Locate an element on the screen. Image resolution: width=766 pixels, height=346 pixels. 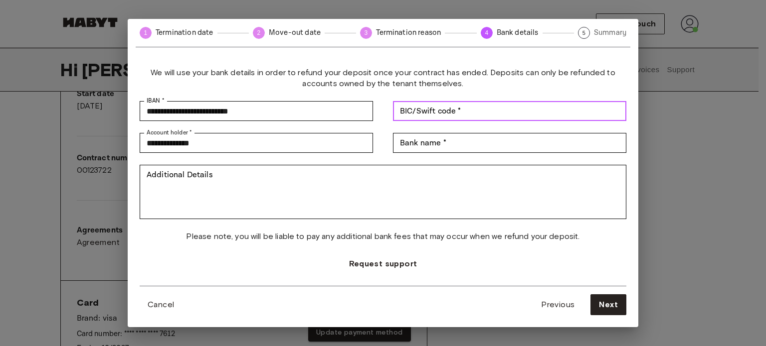
label: IBAN * is located at coordinates (155, 101).